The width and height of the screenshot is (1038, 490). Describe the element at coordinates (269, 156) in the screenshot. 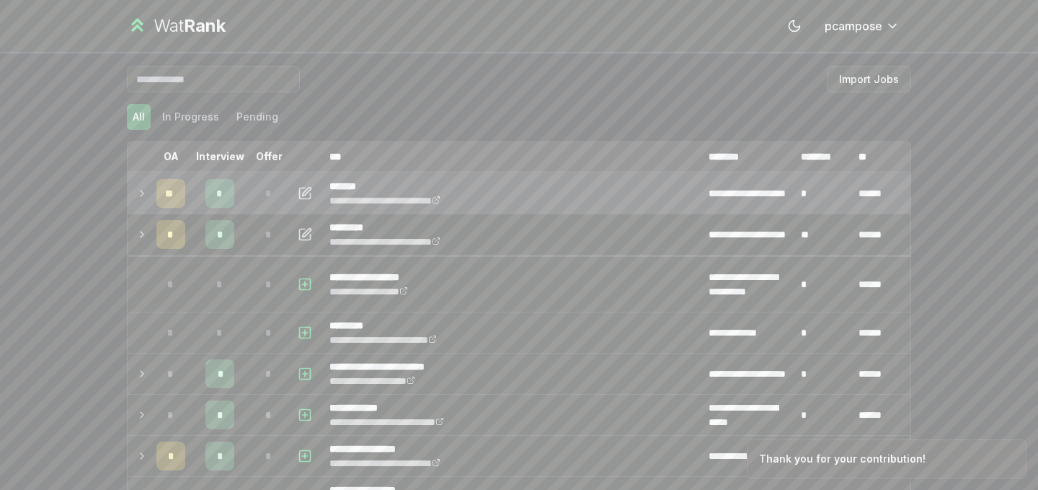

I see `p: Offer` at that location.